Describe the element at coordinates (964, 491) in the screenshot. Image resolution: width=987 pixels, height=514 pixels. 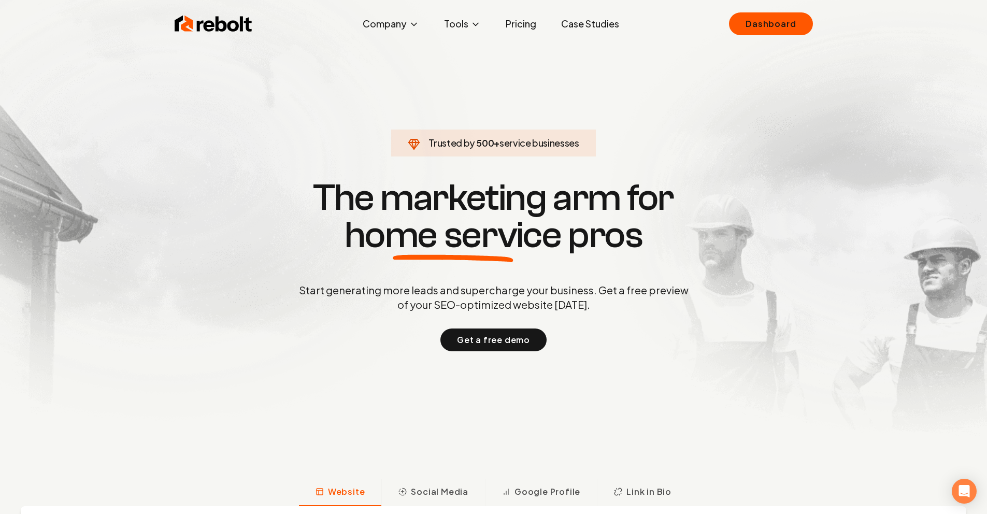
I see `div: Open Intercom Messenger` at that location.